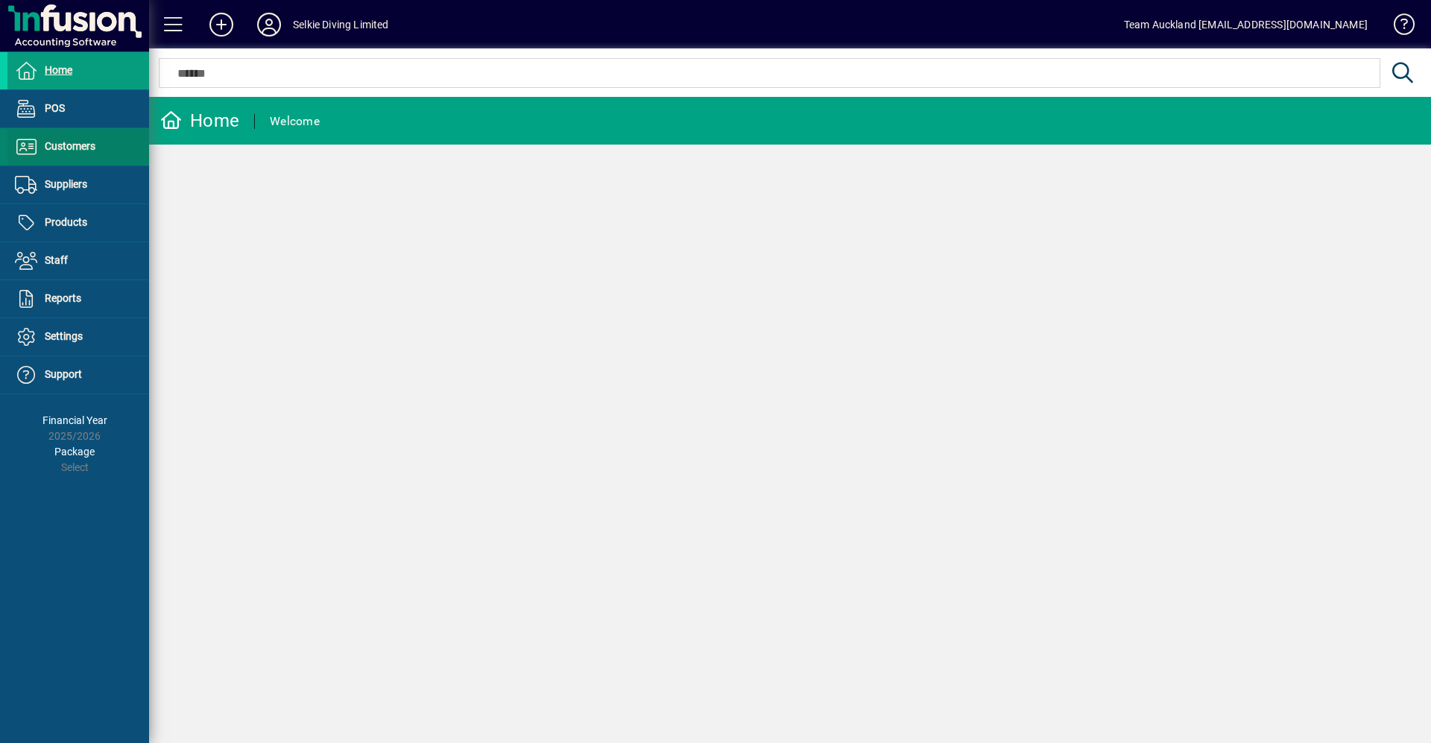  What do you see at coordinates (78, 375) in the screenshot?
I see `a: Support` at bounding box center [78, 375].